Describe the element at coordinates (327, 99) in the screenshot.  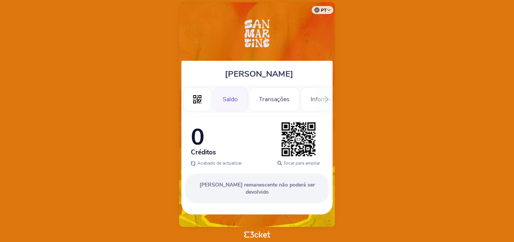
I see `div: Informações` at that location.